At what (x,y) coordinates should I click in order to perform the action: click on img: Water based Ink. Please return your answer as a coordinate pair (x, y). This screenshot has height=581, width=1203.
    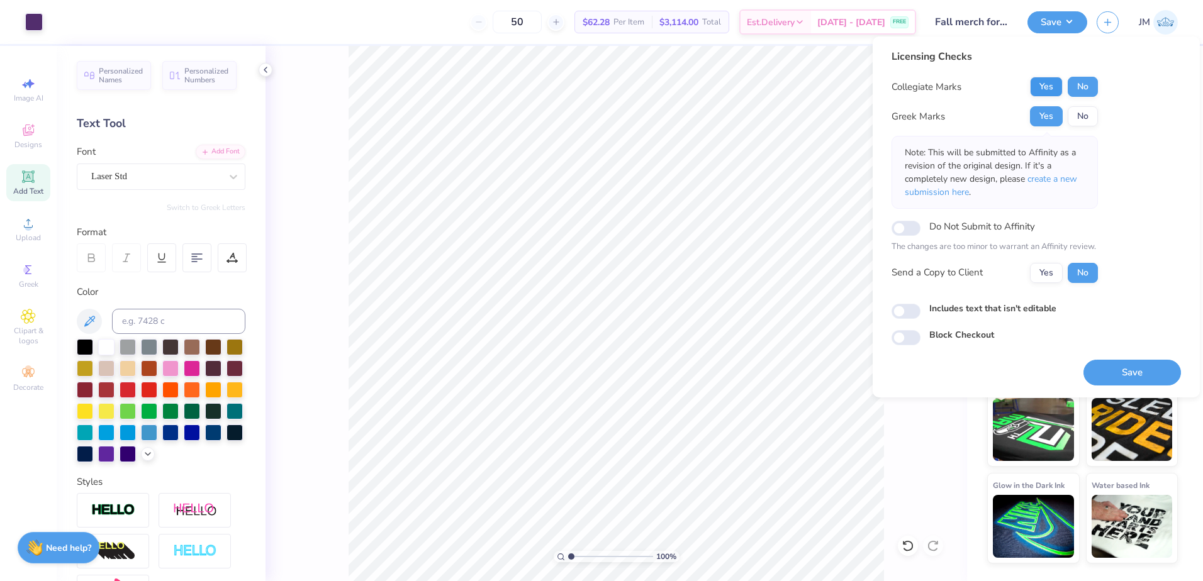
    Looking at the image, I should click on (1132, 527).